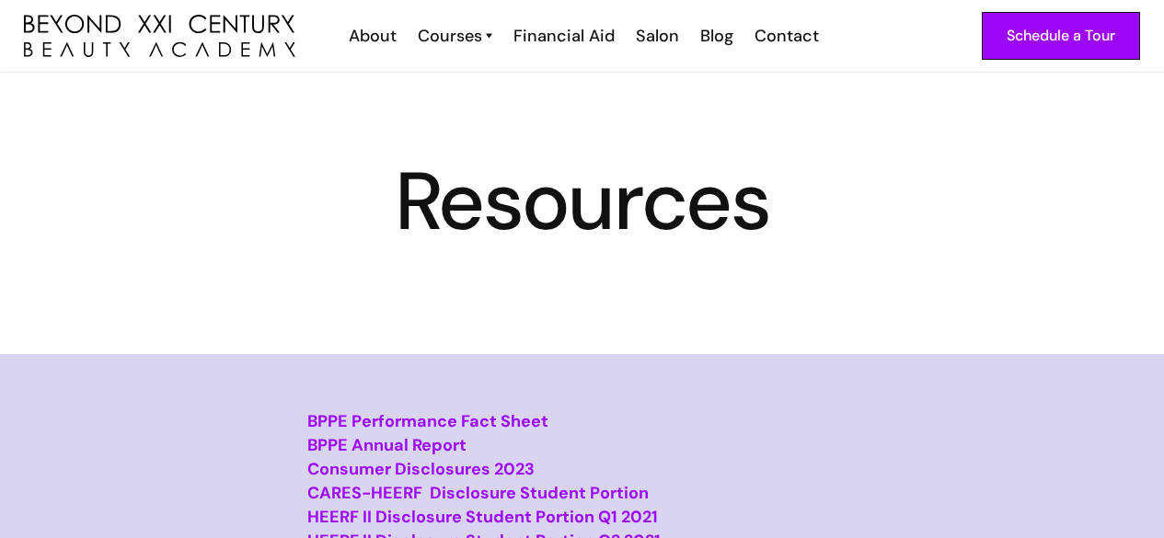 The width and height of the screenshot is (1164, 538). I want to click on a: Salon, so click(656, 36).